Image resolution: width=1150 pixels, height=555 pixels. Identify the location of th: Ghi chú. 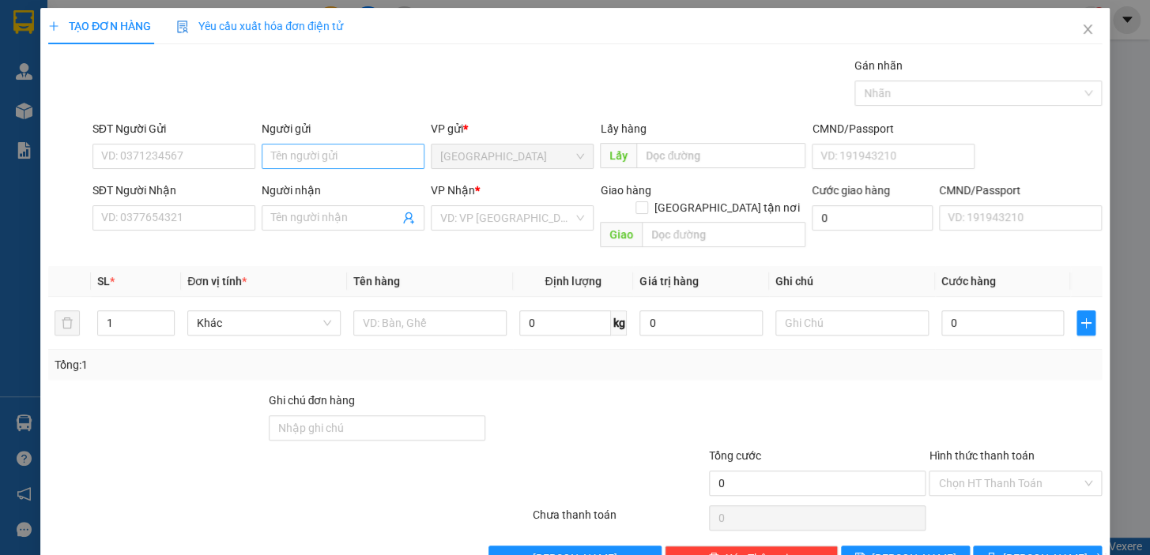
(852, 281).